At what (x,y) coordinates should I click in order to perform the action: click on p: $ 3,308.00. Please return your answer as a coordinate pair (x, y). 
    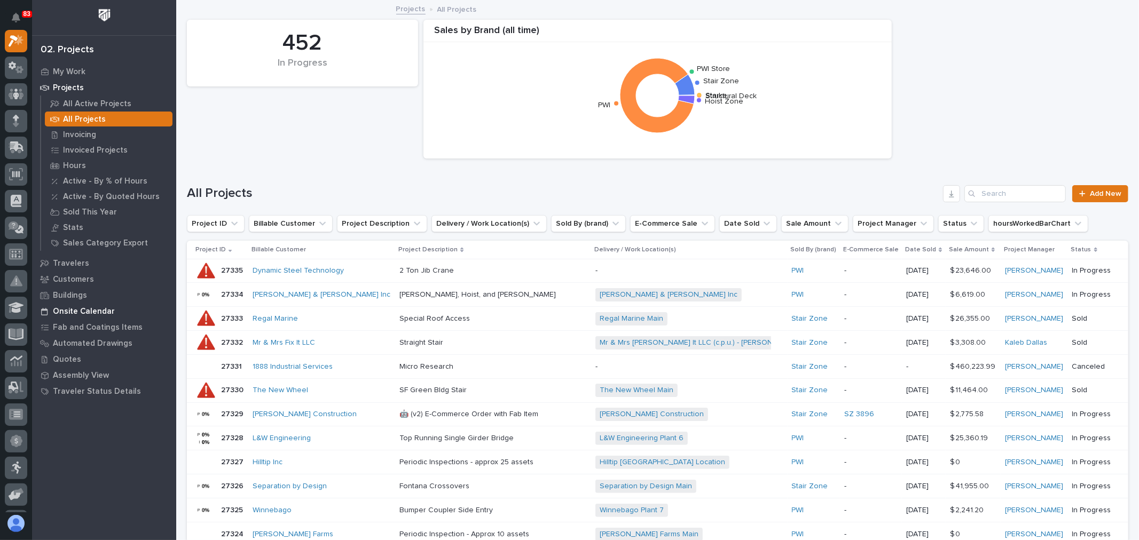
    Looking at the image, I should click on (968, 342).